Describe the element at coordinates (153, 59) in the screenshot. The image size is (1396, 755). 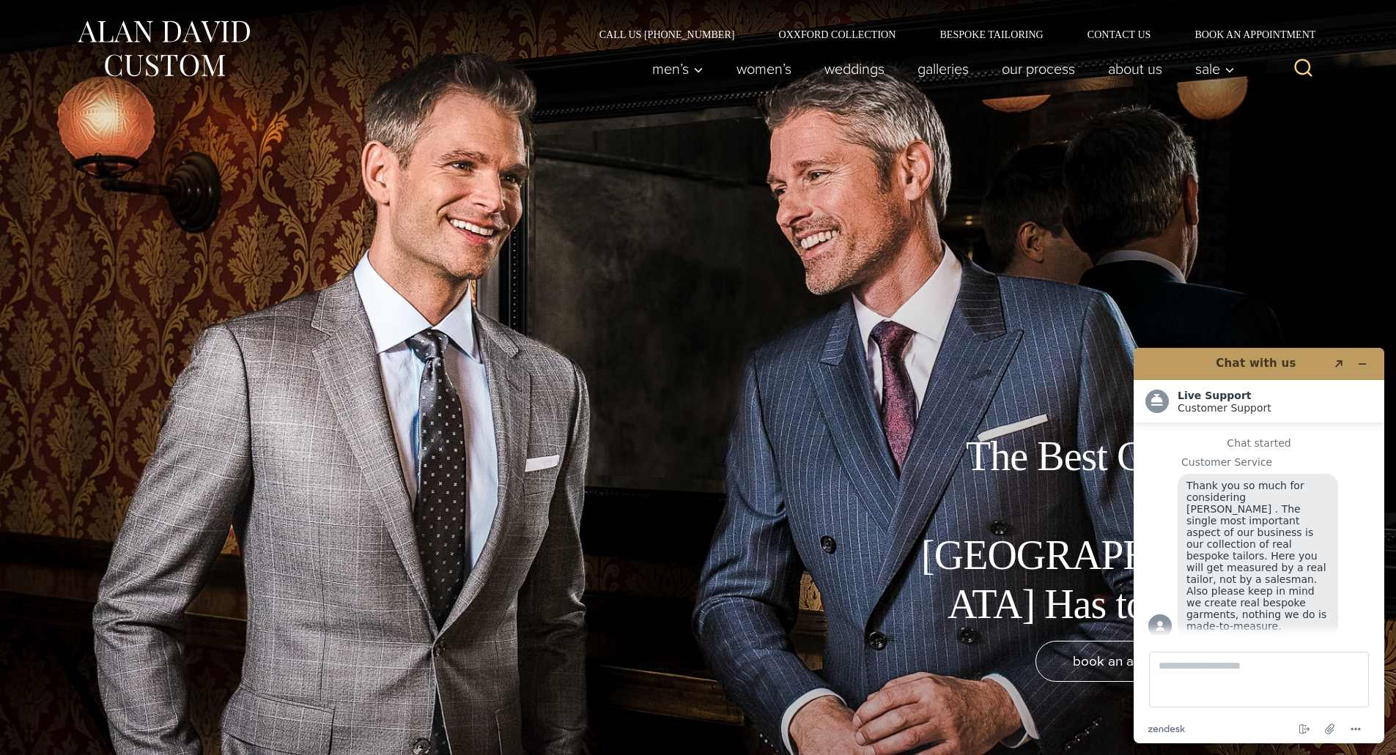
I see `h2: Live Support` at that location.